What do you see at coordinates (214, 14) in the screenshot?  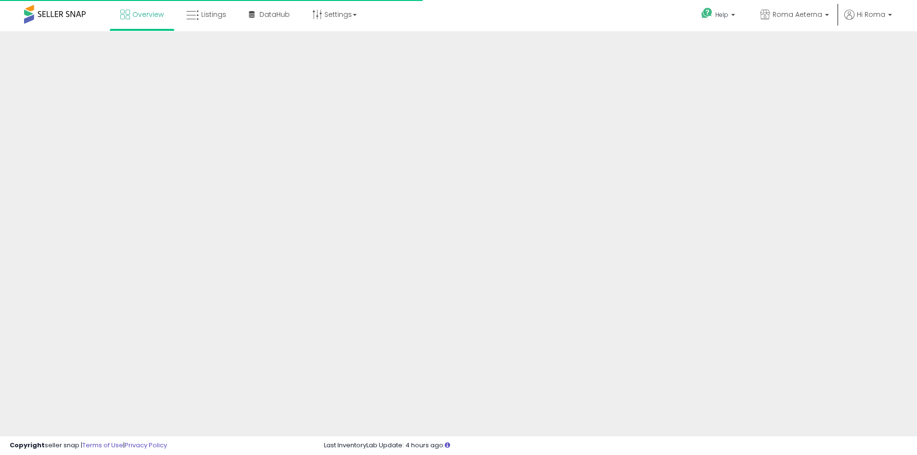 I see `span: Listings` at bounding box center [214, 14].